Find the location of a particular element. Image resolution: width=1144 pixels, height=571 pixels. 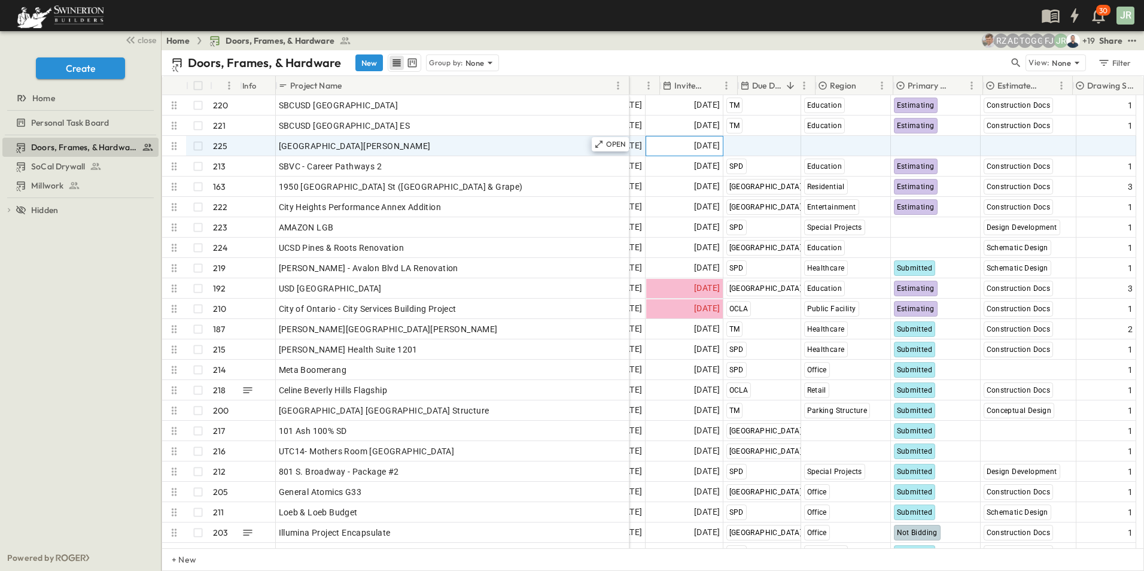

span: Public Facility is located at coordinates (832, 309).